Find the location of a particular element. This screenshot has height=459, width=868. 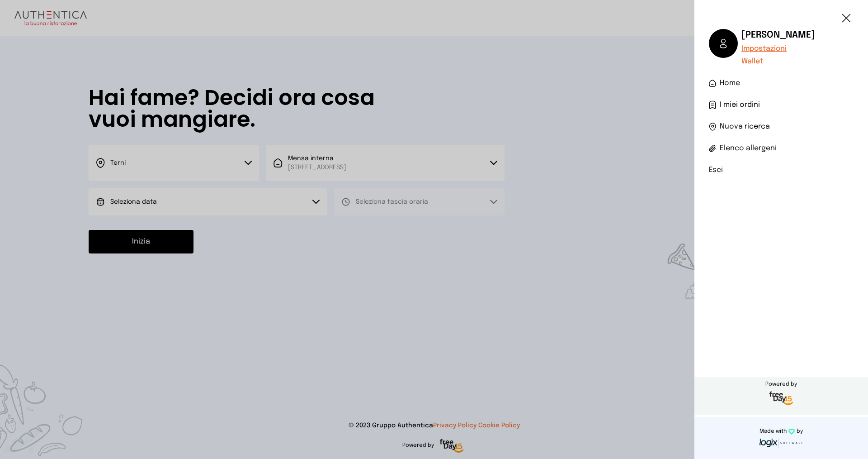

a: Elenco allergeni is located at coordinates (782, 148).